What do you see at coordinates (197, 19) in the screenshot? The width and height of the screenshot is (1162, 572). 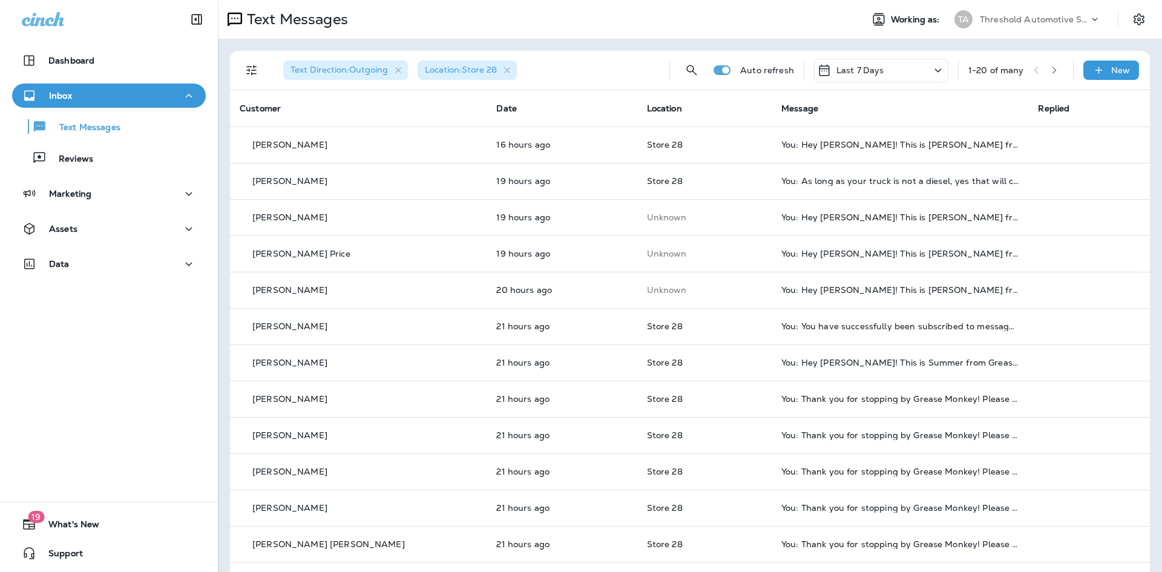 I see `button: Collapse Sidebar` at bounding box center [197, 19].